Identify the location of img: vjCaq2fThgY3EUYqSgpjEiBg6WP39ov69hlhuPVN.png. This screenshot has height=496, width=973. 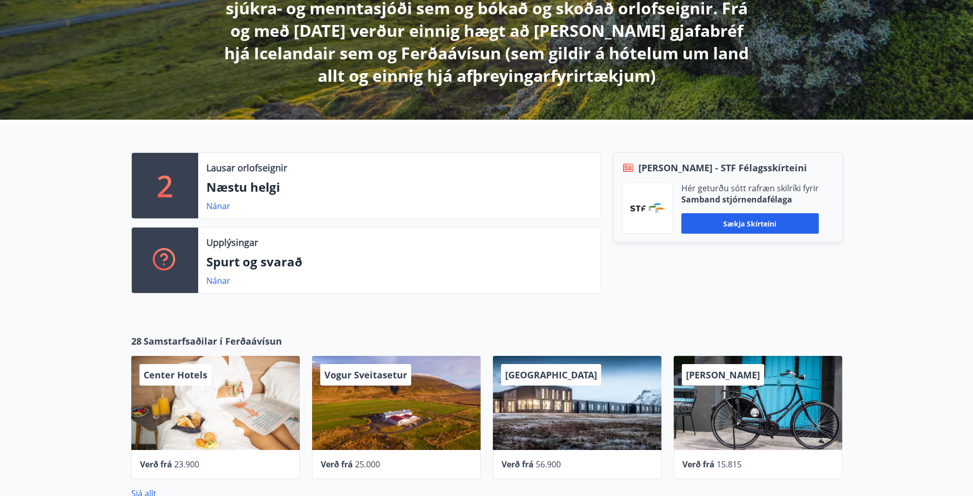
(648, 208).